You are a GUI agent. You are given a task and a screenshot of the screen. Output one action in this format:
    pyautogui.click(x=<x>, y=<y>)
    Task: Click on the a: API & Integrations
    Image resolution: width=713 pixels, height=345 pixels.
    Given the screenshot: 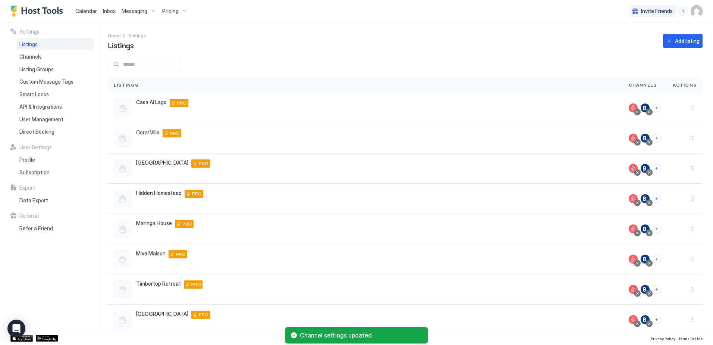 What is the action you would take?
    pyautogui.click(x=55, y=107)
    